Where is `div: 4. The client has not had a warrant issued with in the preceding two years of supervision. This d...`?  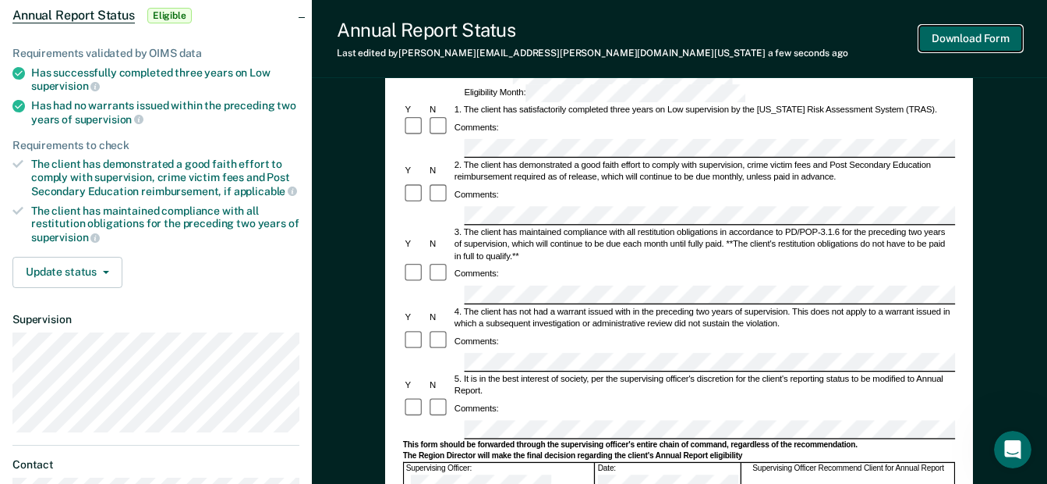 div: 4. The client has not had a warrant issued with in the preceding two years of supervision. This d... is located at coordinates (704, 317).